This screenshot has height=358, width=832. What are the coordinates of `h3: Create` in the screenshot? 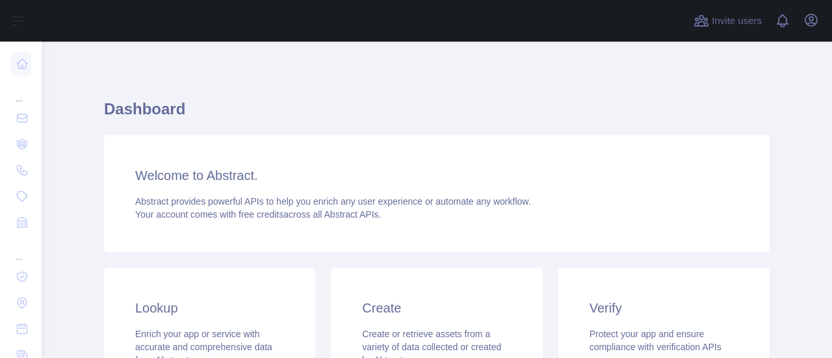 It's located at (436, 308).